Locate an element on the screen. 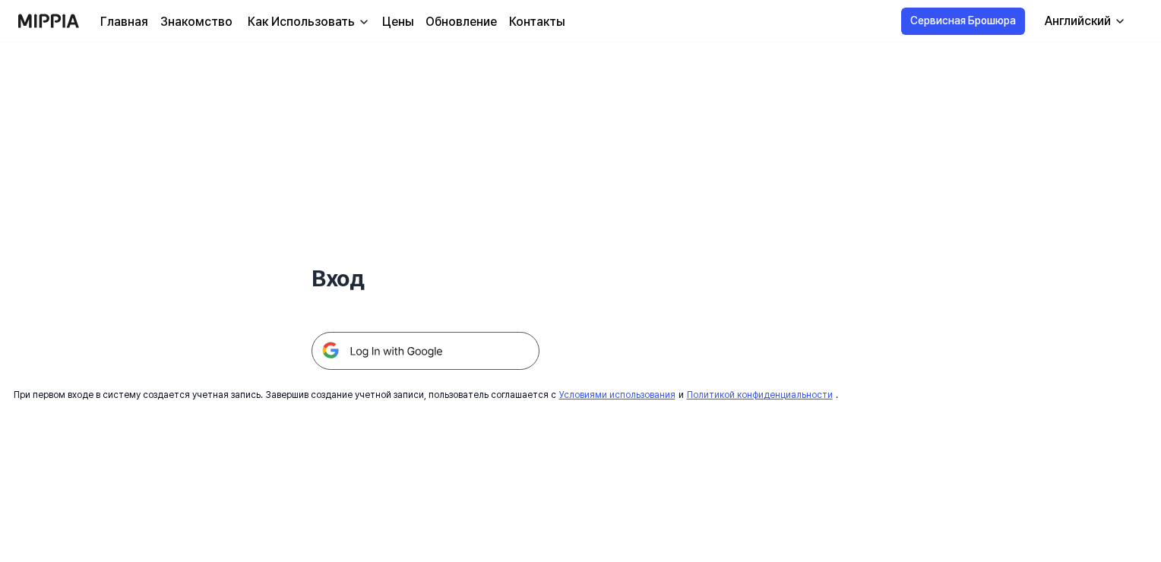 The width and height of the screenshot is (1161, 562). ya-tr-span: Условиями использования is located at coordinates (617, 395).